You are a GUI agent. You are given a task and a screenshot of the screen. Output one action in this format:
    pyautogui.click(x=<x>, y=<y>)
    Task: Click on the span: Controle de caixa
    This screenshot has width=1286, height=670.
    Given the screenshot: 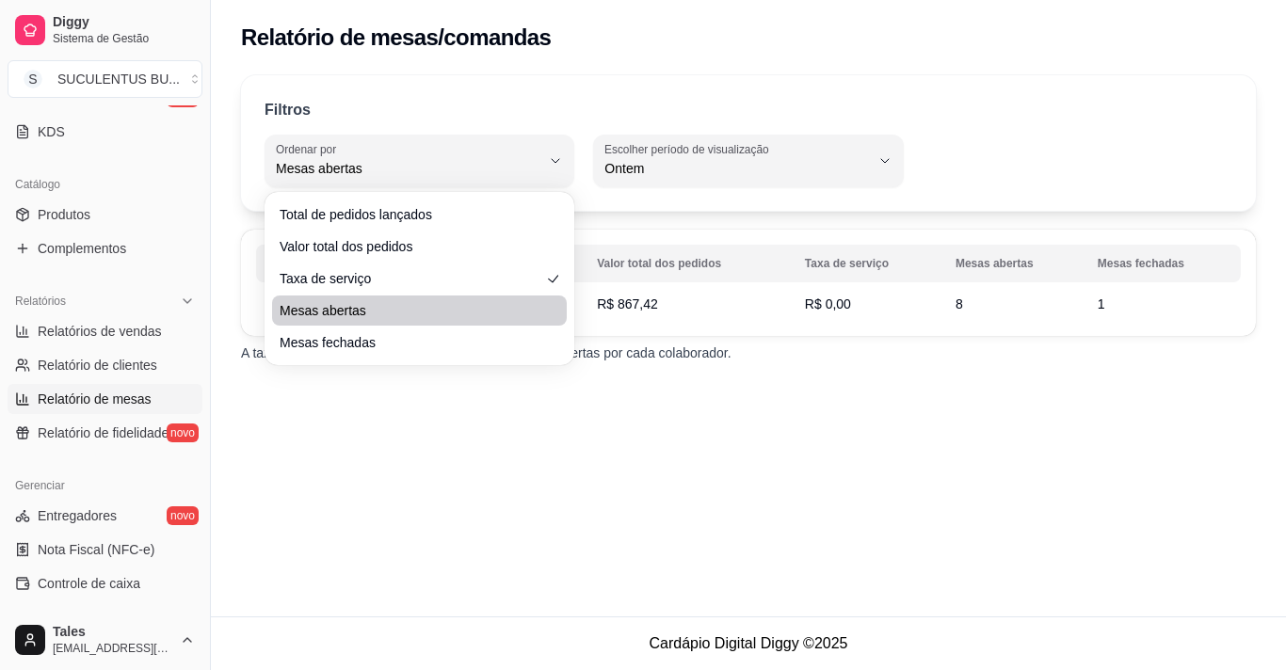 What is the action you would take?
    pyautogui.click(x=88, y=584)
    